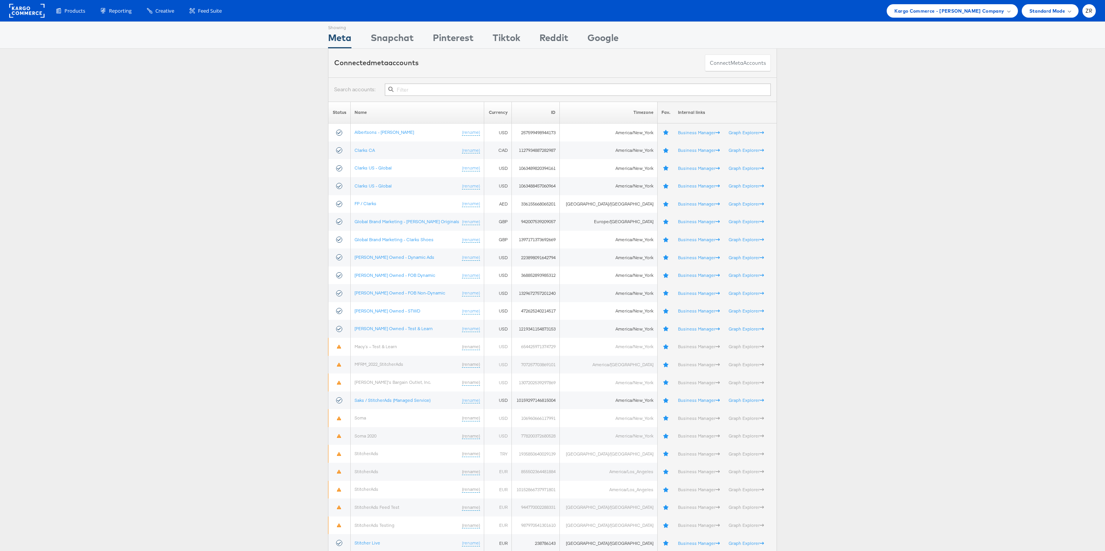 This screenshot has height=551, width=1105. Describe the element at coordinates (497, 112) in the screenshot. I see `th: Currency` at that location.